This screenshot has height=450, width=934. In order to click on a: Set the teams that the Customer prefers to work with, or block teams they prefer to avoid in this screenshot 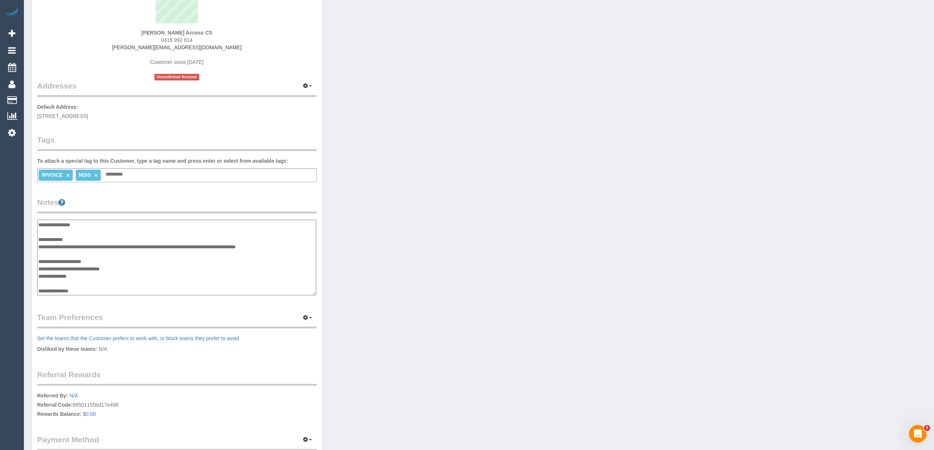, I will do `click(138, 339)`.